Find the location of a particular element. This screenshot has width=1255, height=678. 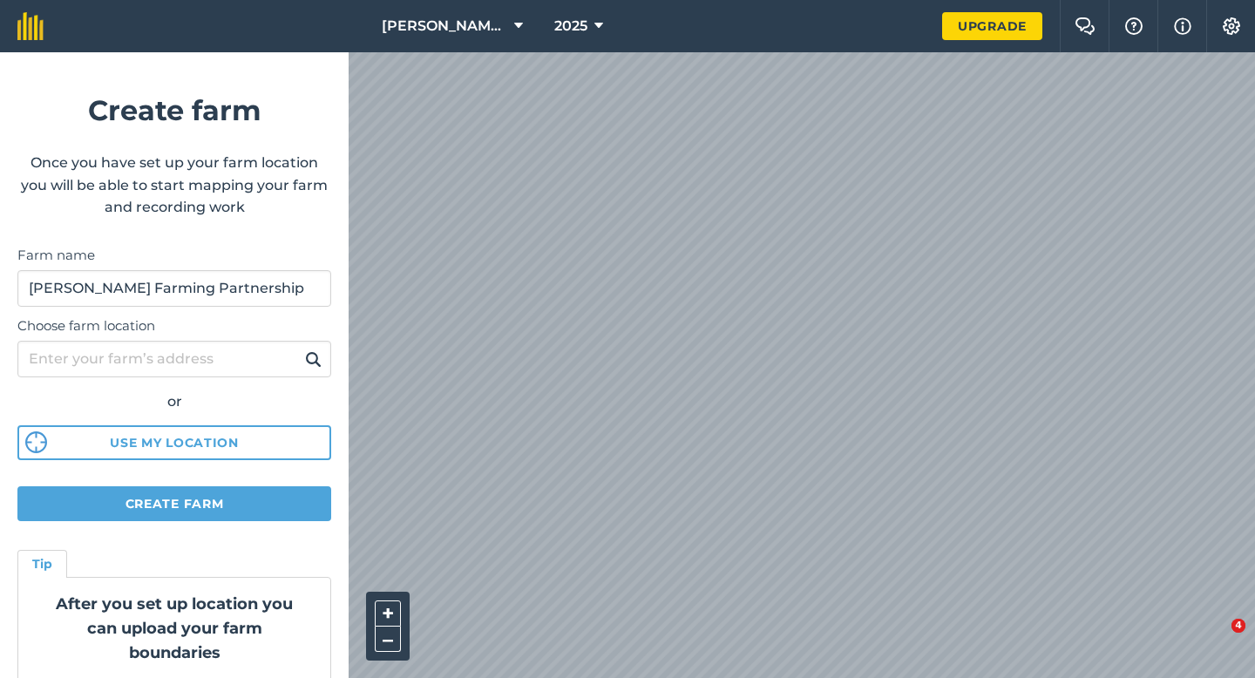

input: Farm name is located at coordinates (174, 288).